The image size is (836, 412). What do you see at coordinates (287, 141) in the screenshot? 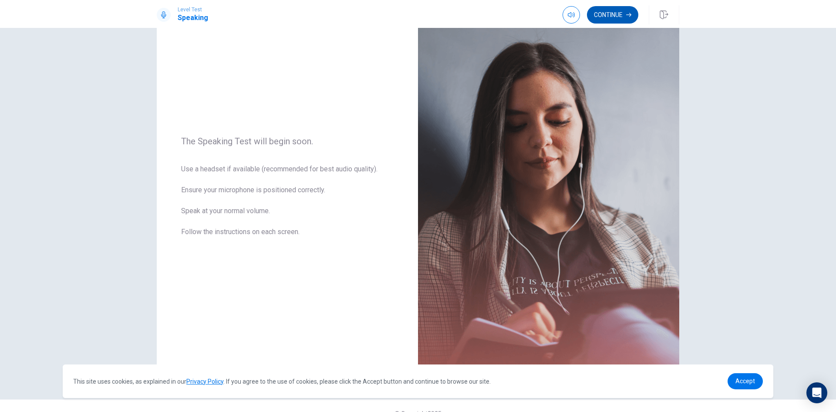
I see `span: The Speaking Test will begin soon.` at bounding box center [287, 141].